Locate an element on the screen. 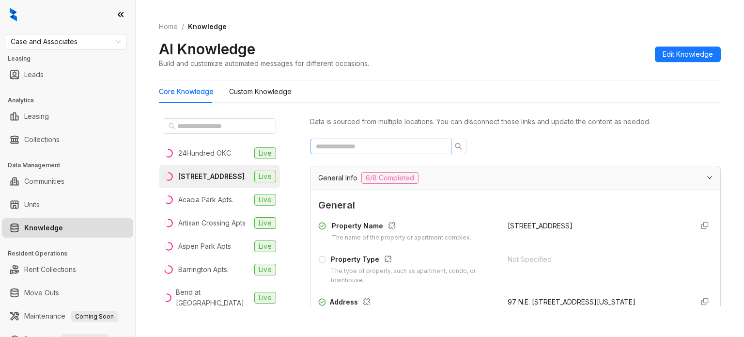 This screenshot has height=337, width=744. div: Custom Knowledge is located at coordinates (260, 92).